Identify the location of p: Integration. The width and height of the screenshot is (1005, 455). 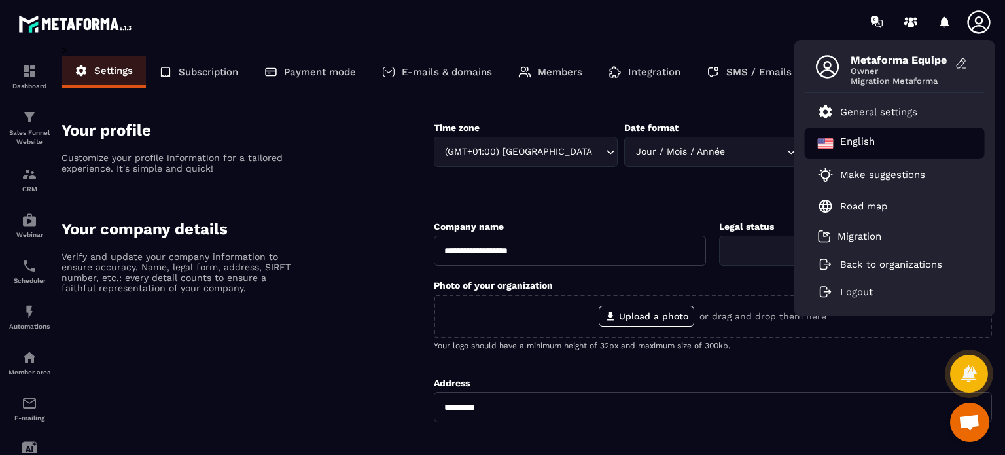
(654, 72).